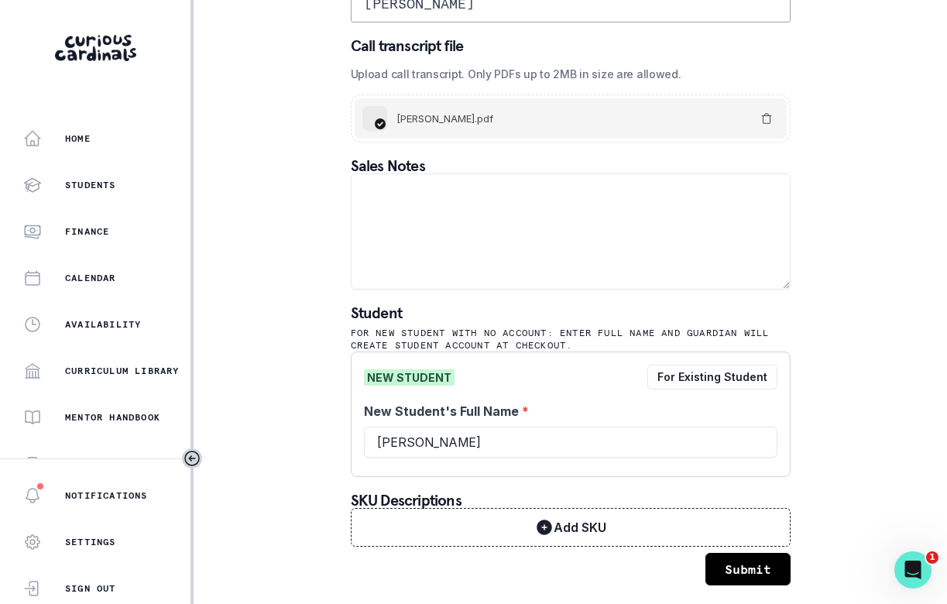 Image resolution: width=947 pixels, height=604 pixels. I want to click on input: New Student'sFull Name, so click(570, 442).